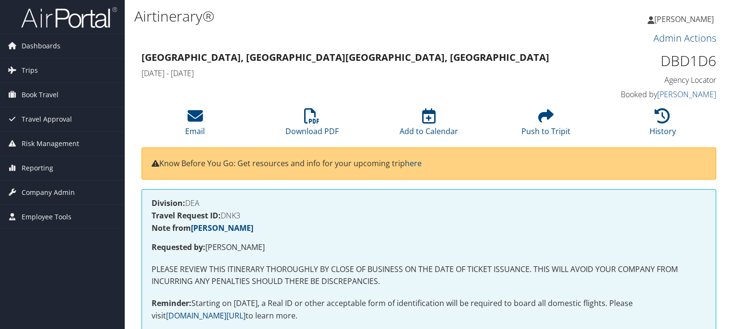 Image resolution: width=733 pixels, height=329 pixels. Describe the element at coordinates (649, 61) in the screenshot. I see `h1: DBD1D6` at that location.